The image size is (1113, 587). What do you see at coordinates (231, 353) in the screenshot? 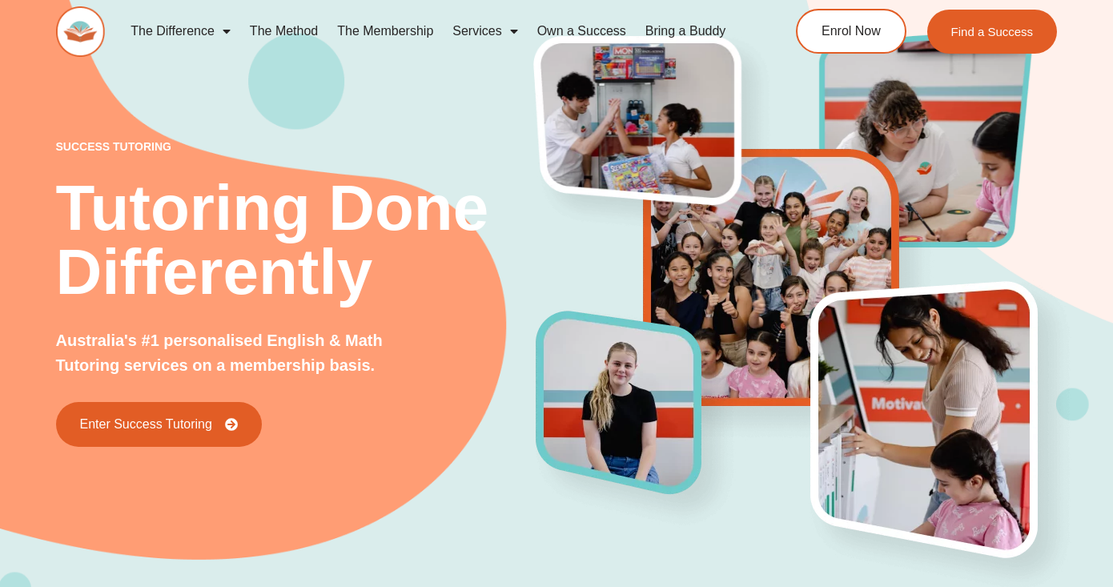
I see `p: Australia's #1 personalised English & Math Tutoring services on a membership basis.` at bounding box center [231, 353].